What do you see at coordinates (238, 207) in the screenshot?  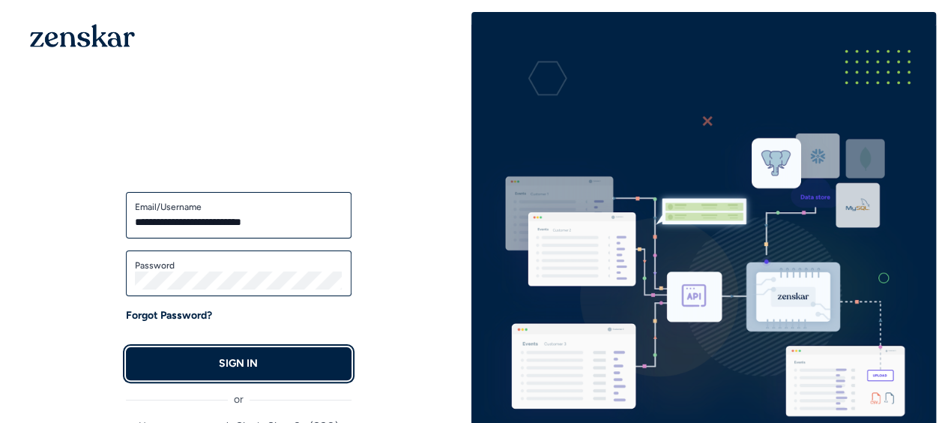 I see `label: Email/Username` at bounding box center [238, 207].